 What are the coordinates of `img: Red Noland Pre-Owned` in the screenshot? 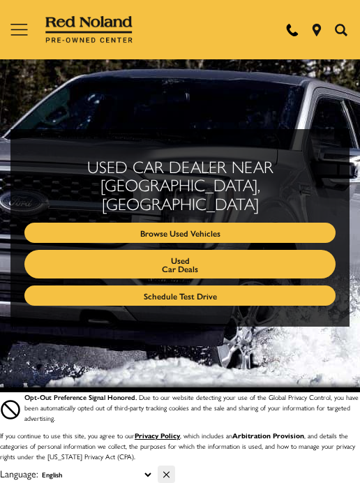 It's located at (89, 30).